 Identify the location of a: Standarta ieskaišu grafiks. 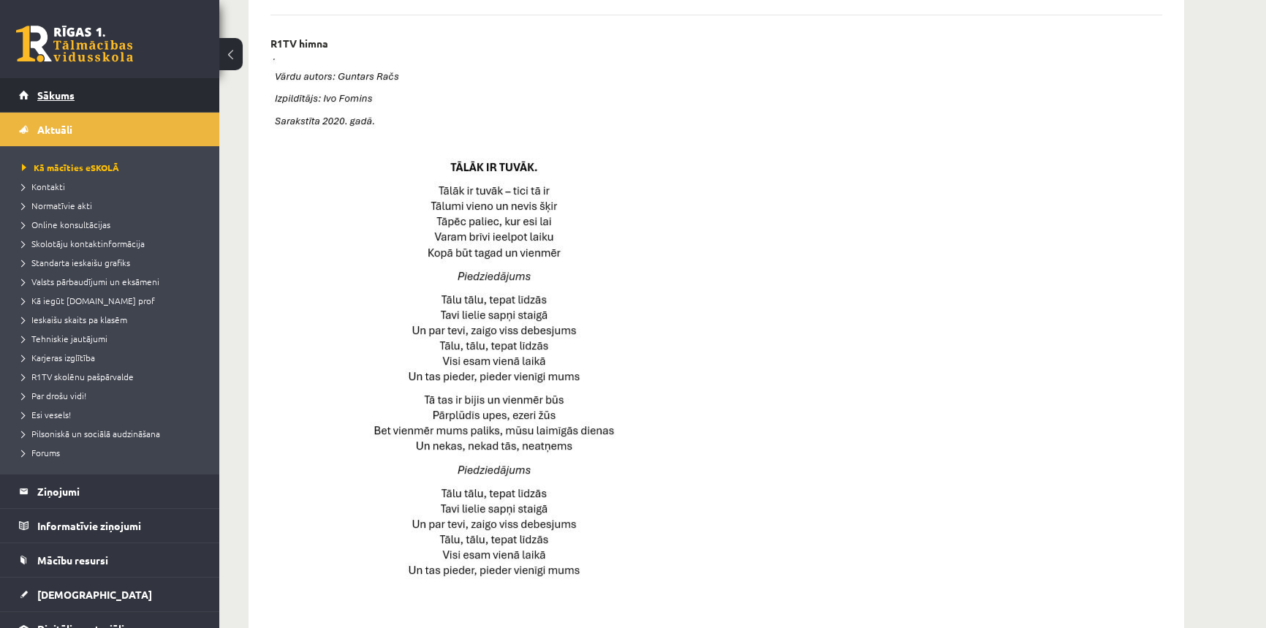
(113, 262).